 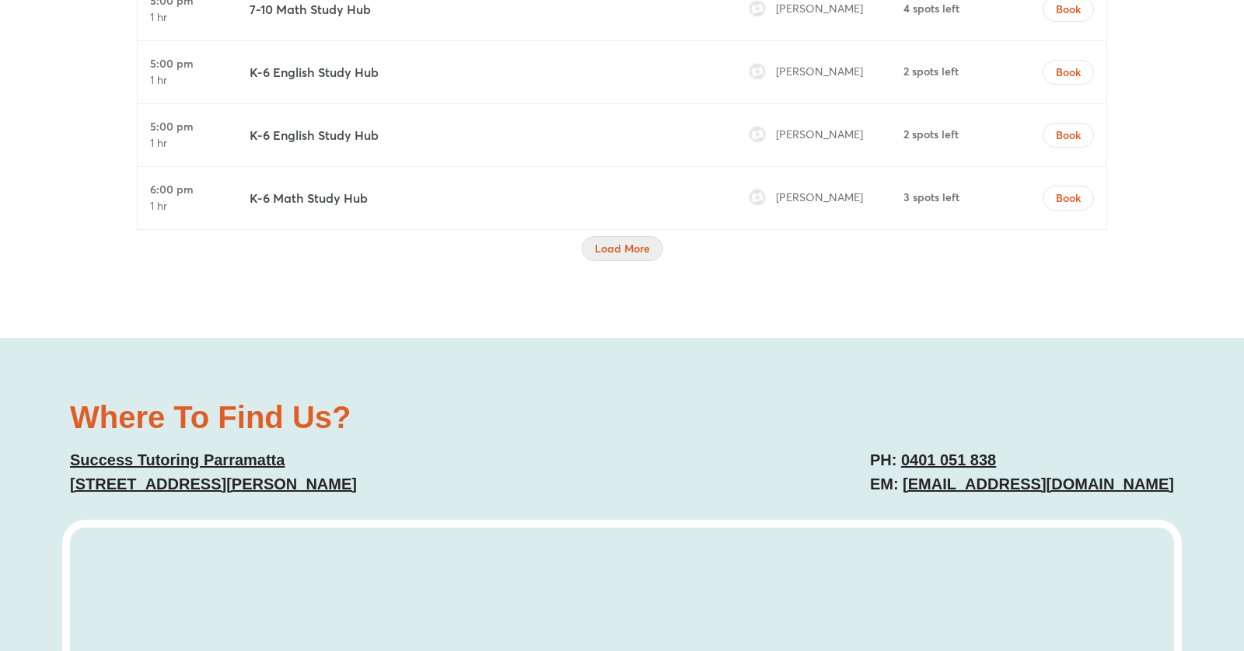 What do you see at coordinates (1111, 564) in the screenshot?
I see `div: Chat Widget` at bounding box center [1111, 564].